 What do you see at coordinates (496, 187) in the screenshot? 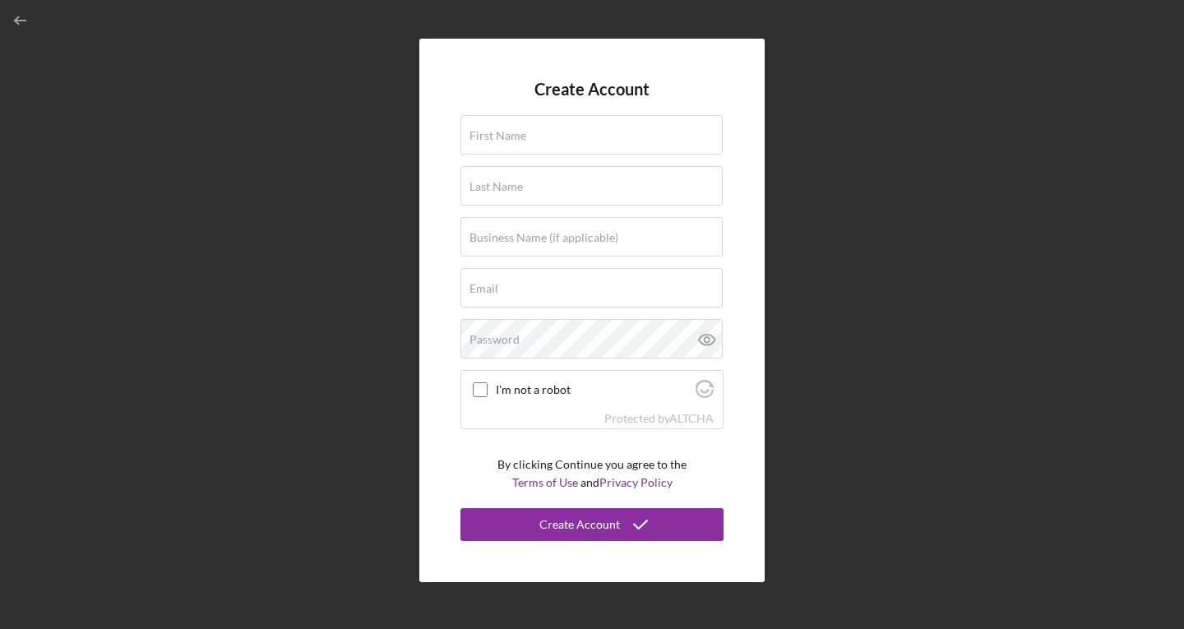
I see `label: Last Name` at bounding box center [496, 187].